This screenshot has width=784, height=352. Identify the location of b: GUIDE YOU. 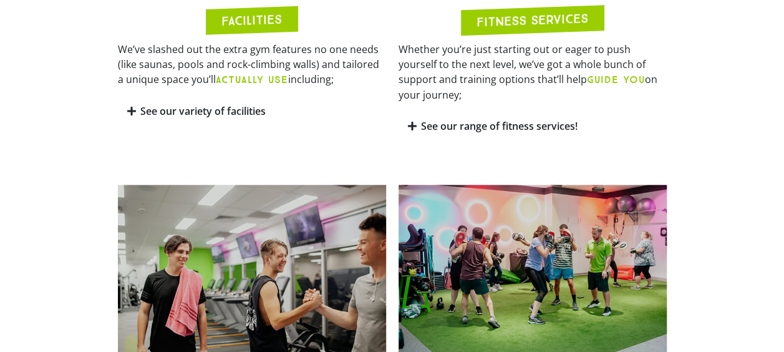
(616, 79).